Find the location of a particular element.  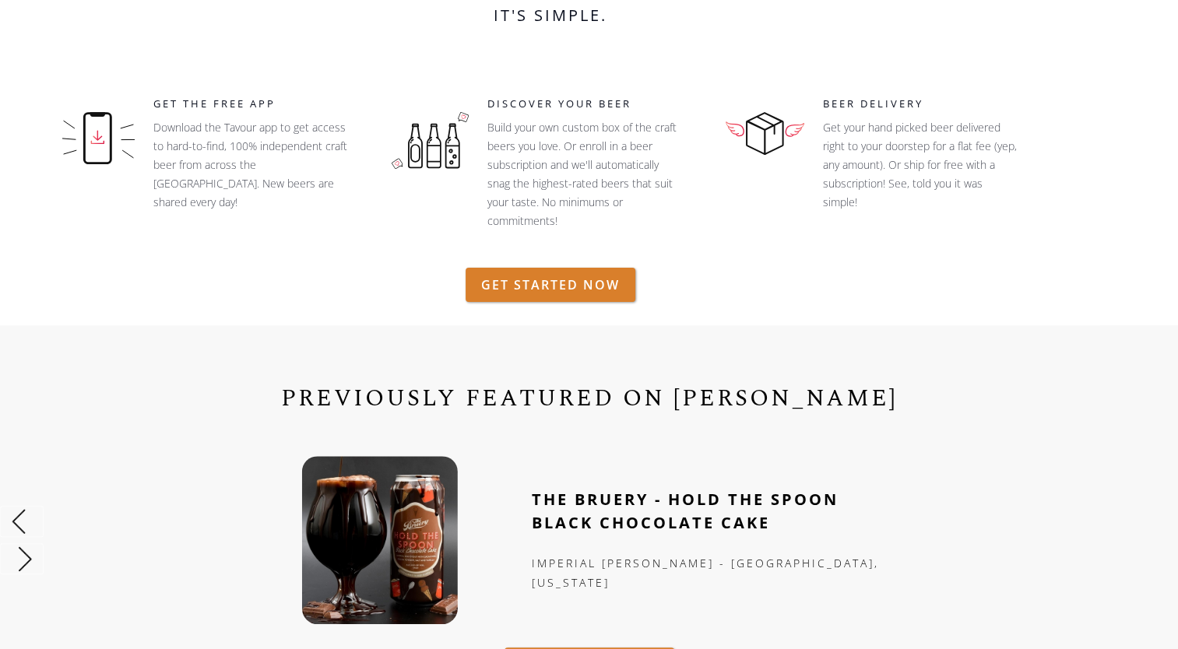

h5: GET THE FREE APP is located at coordinates (255, 104).